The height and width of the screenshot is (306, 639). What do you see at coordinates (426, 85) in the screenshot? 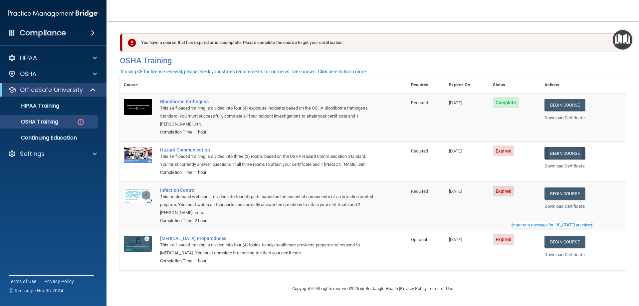
I see `th: Required` at bounding box center [426, 85].